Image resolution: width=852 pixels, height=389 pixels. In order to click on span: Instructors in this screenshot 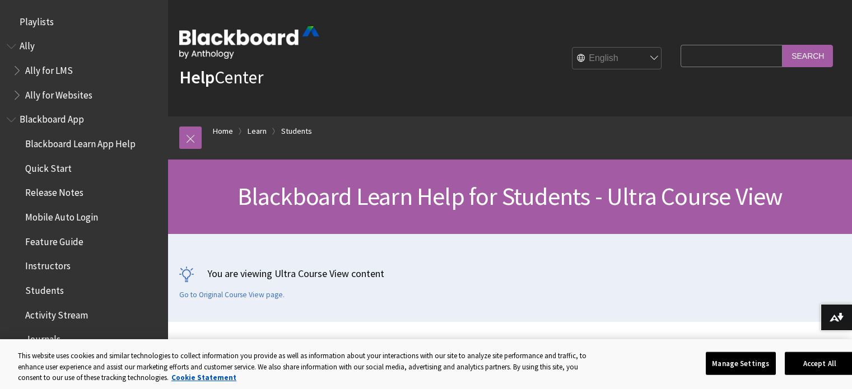, I will do `click(48, 264)`.